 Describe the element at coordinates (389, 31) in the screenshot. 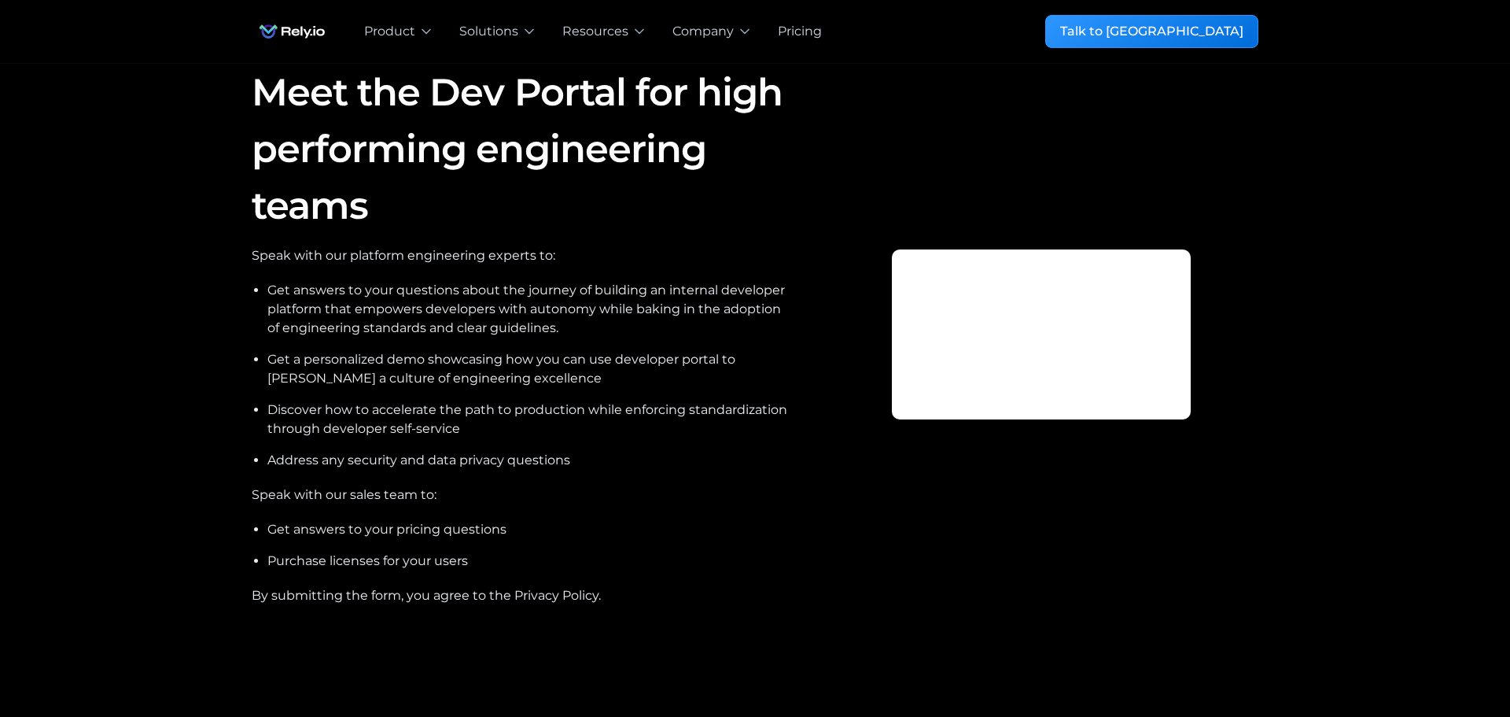

I see `div: Product` at that location.